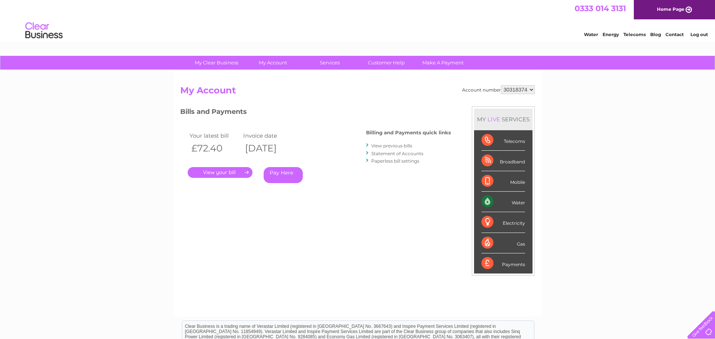  I want to click on span: 0333 014 3131, so click(600, 8).